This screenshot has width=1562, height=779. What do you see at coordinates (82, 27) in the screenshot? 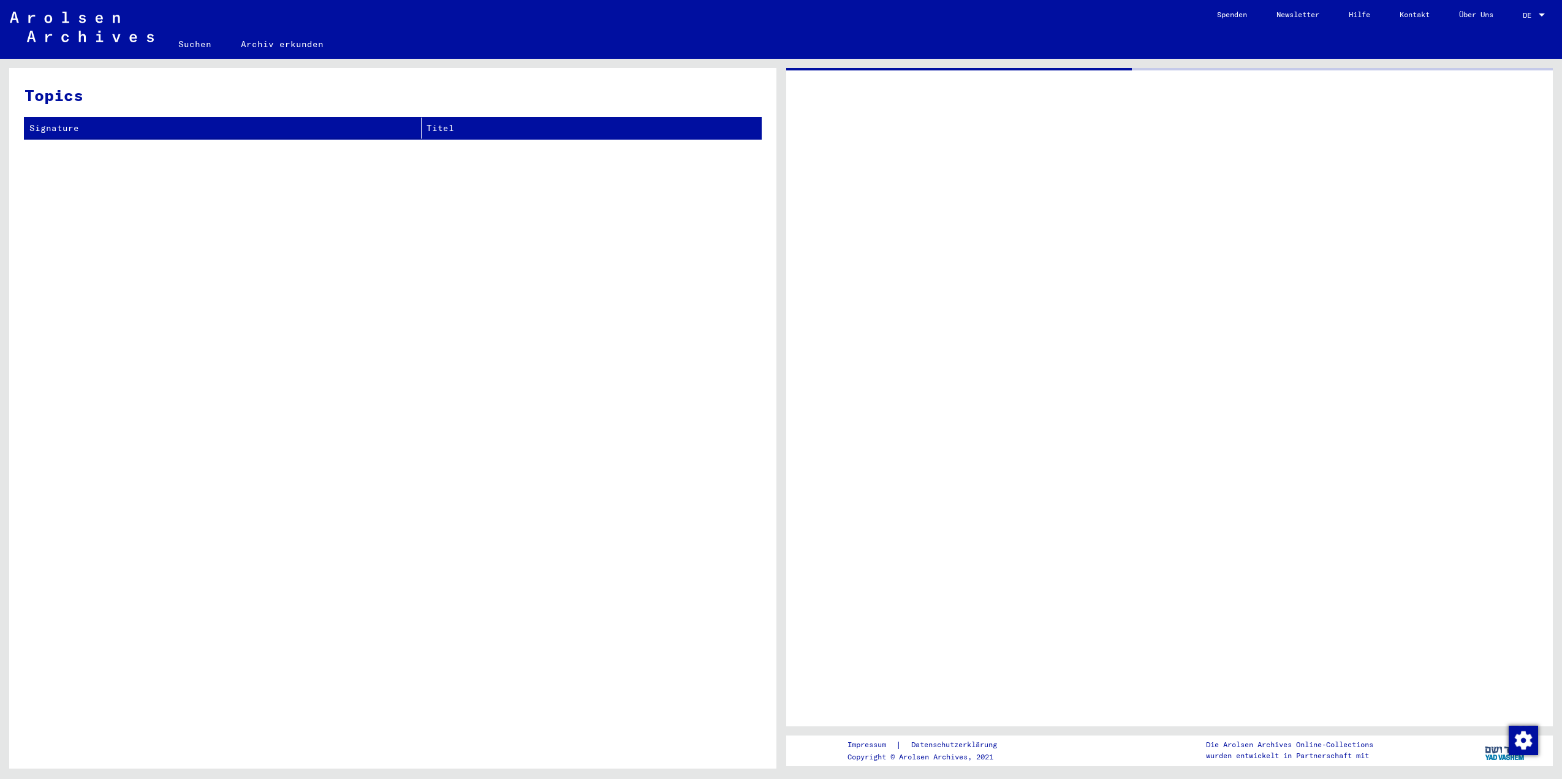
I see `img: Arolsen_neg.svg` at bounding box center [82, 27].